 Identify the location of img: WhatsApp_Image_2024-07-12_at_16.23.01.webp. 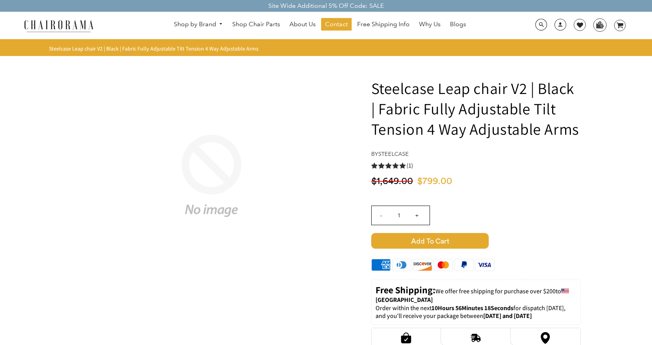
(599, 25).